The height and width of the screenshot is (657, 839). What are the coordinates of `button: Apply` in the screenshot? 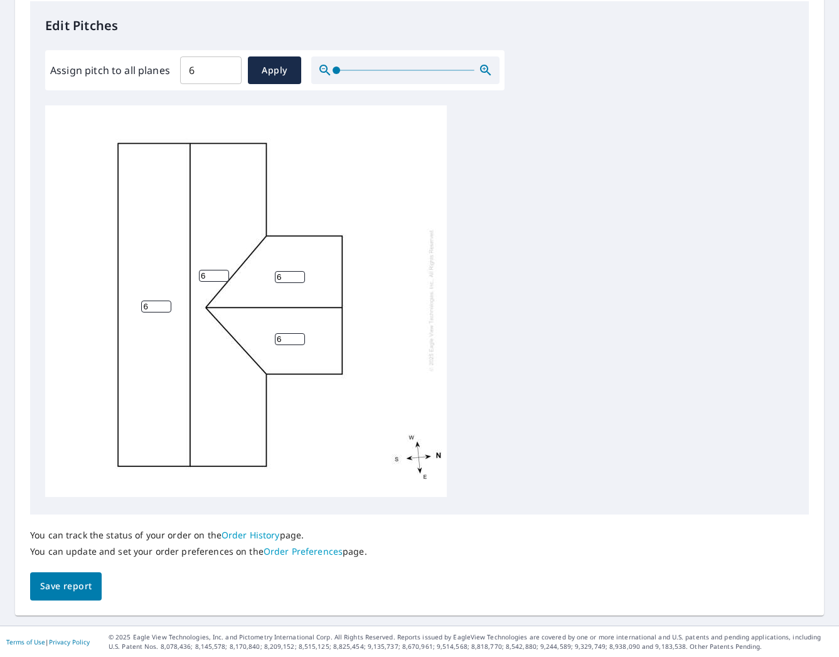 It's located at (274, 70).